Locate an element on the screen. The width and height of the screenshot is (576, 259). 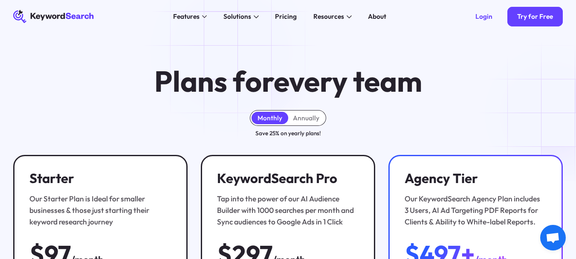
div: Tap into the power of our AI Audience Builder with 1000 searches per month and Sync audiences to ... is located at coordinates (286, 210).